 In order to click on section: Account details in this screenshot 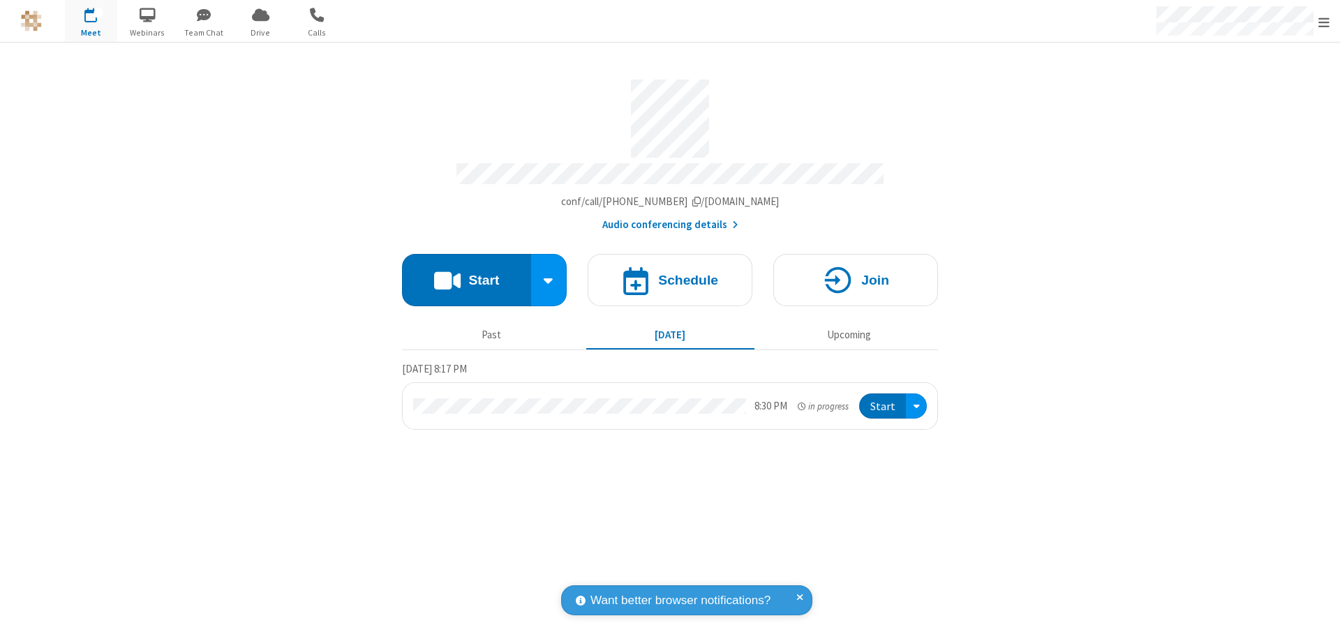, I will do `click(670, 151)`.